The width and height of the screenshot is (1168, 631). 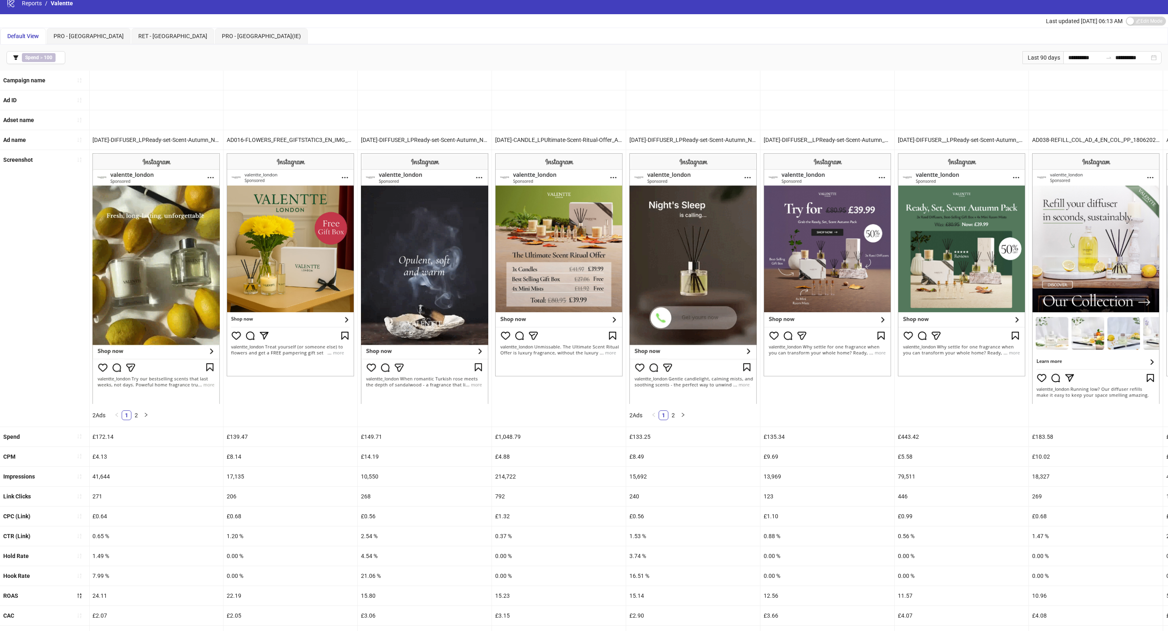 What do you see at coordinates (290, 457) in the screenshot?
I see `div: £8.14` at bounding box center [290, 457].